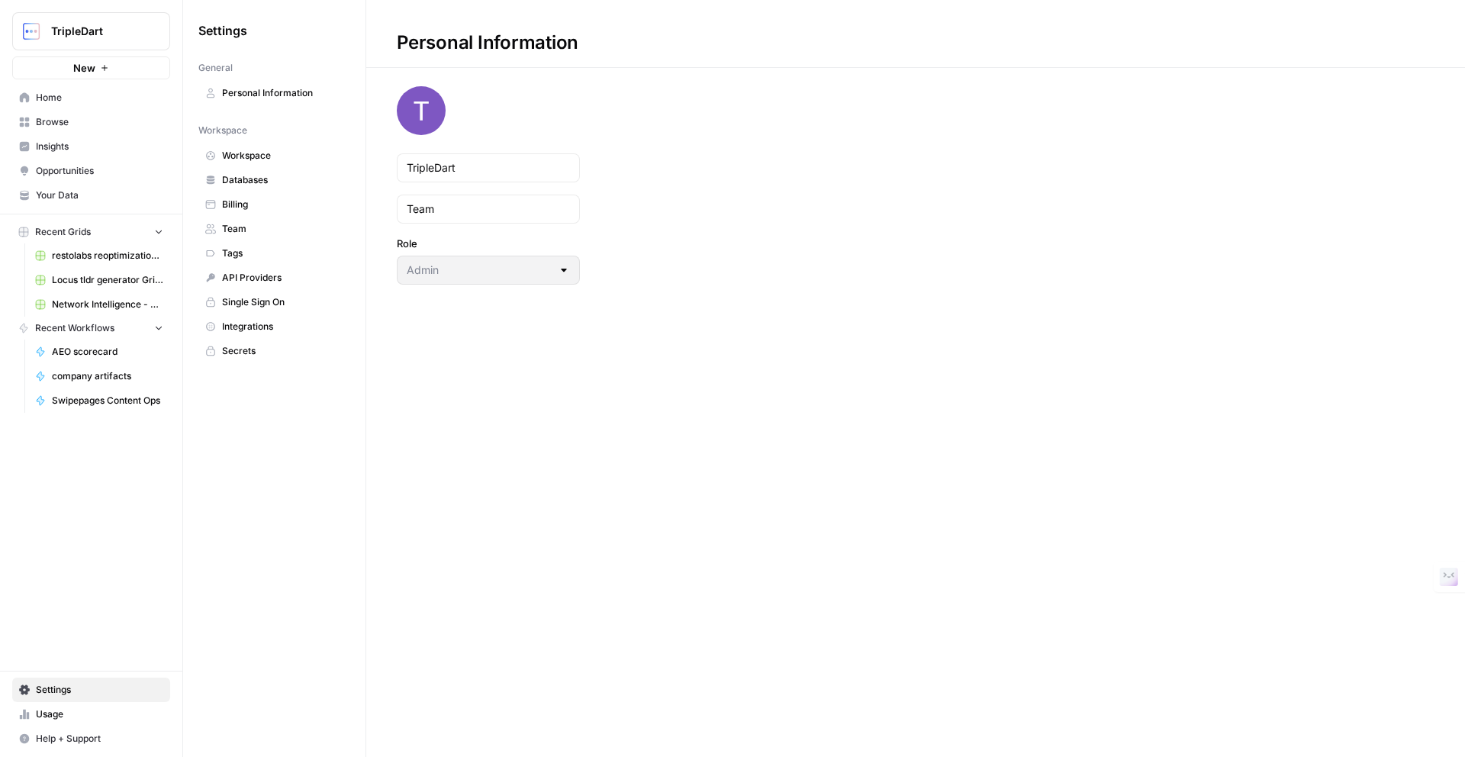 Image resolution: width=1465 pixels, height=757 pixels. Describe the element at coordinates (282, 278) in the screenshot. I see `span: API Providers` at that location.